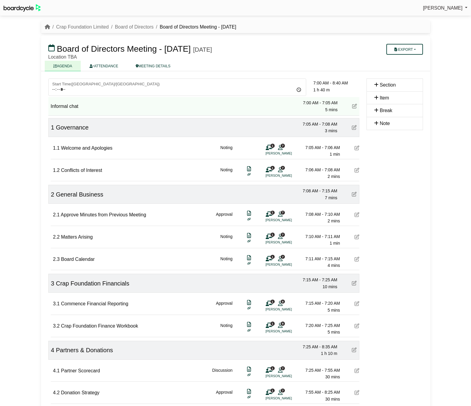 Image resolution: width=471 pixels, height=406 pixels. I want to click on span: Crap Foundation Financials, so click(93, 283).